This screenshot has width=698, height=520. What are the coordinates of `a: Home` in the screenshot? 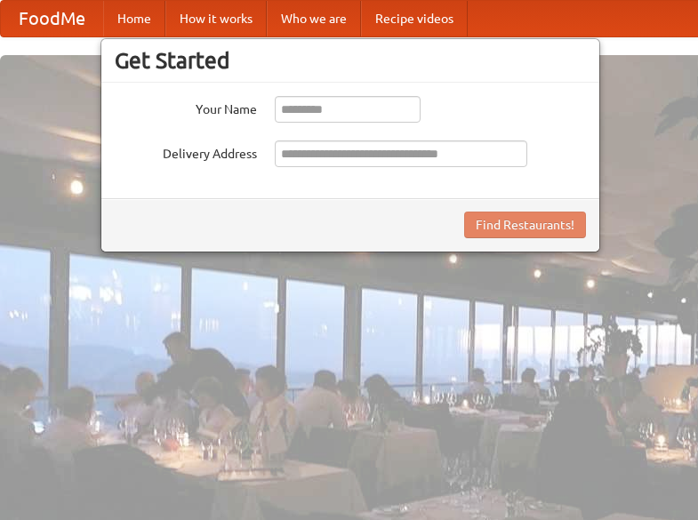 It's located at (134, 19).